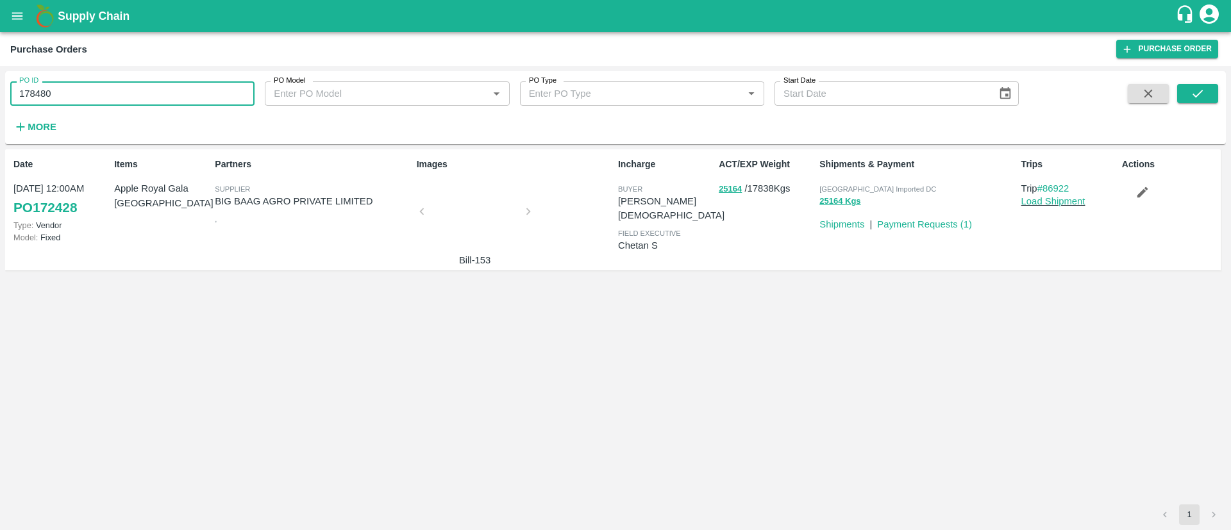  Describe the element at coordinates (94, 16) in the screenshot. I see `b: Supply Chain` at that location.